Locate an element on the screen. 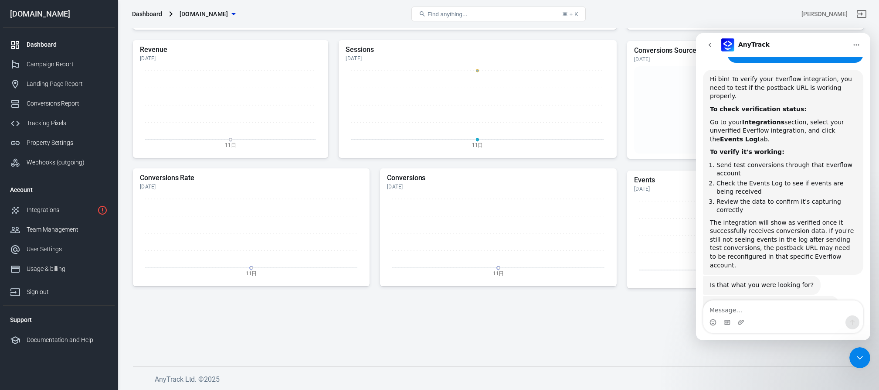  div: Campaign Report is located at coordinates (67, 64).